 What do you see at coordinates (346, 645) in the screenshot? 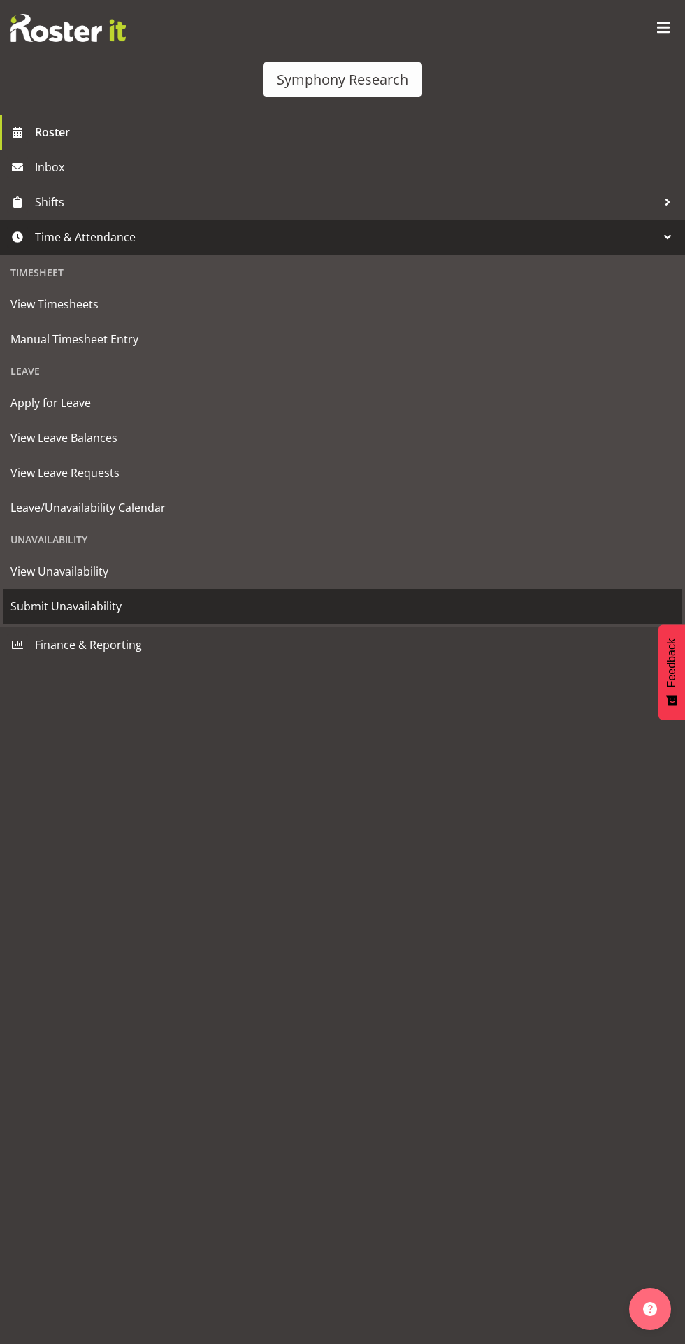
I see `span: Finance & Reporting` at bounding box center [346, 645].